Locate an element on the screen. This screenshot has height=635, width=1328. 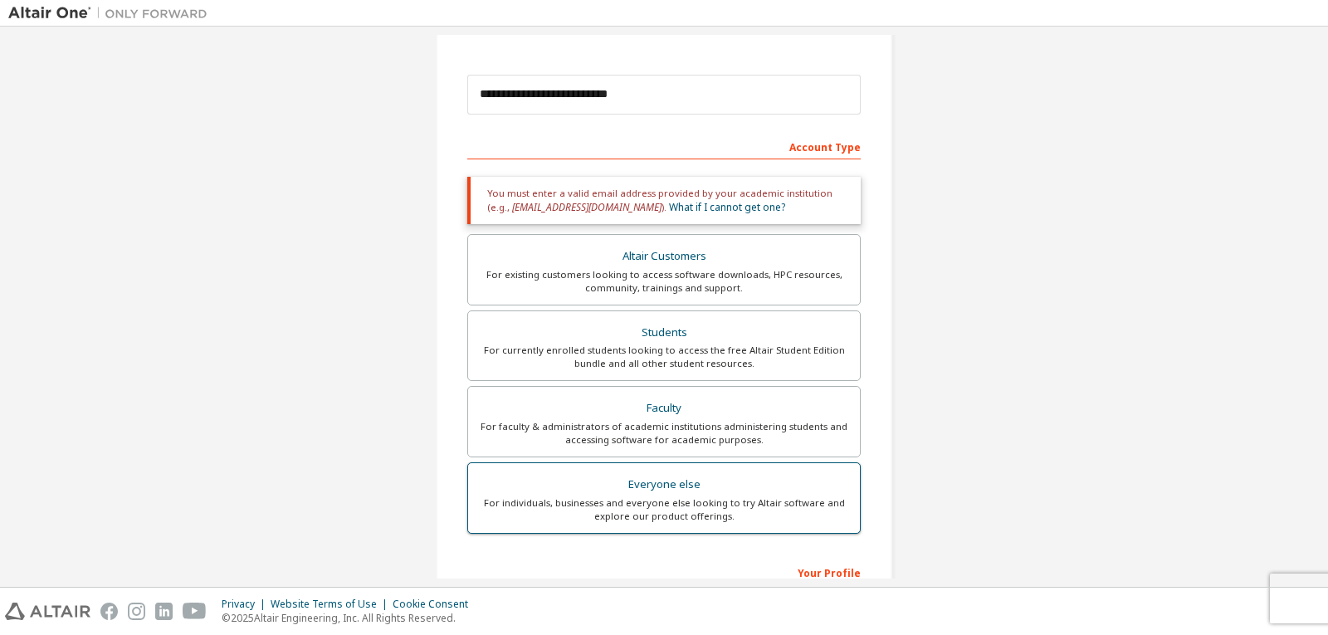
div: Cookie Consent is located at coordinates (435, 604).